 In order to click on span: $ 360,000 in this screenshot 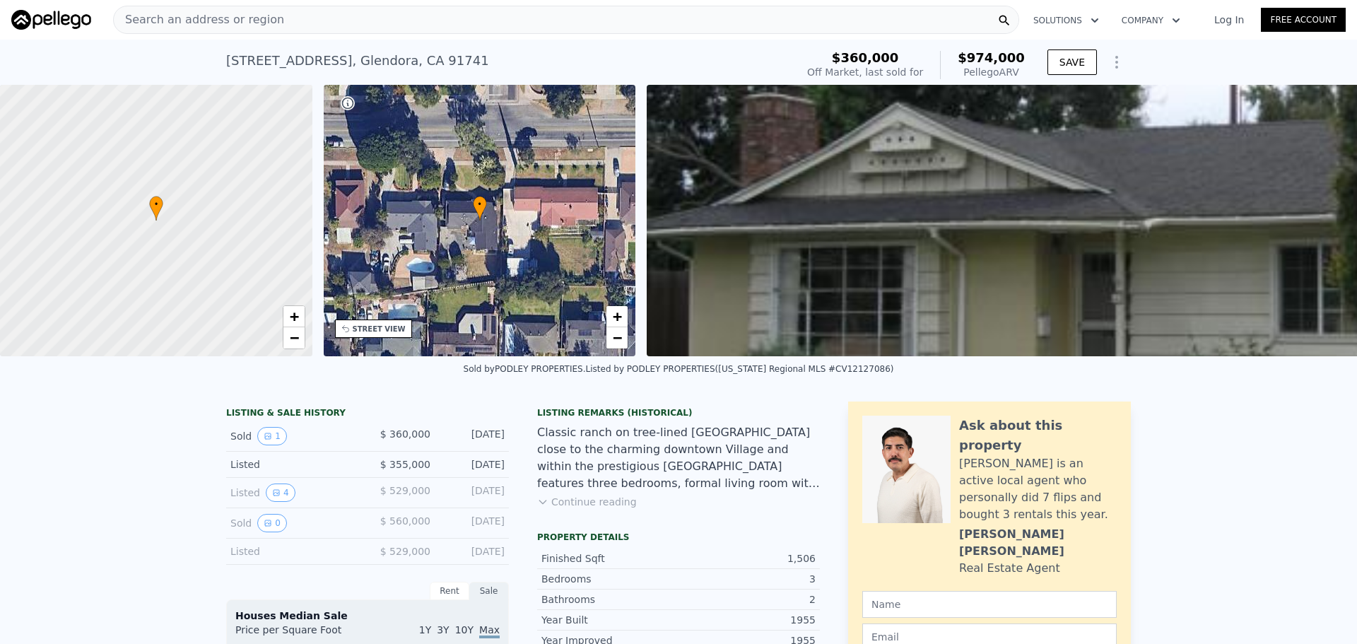, I will do `click(405, 434)`.